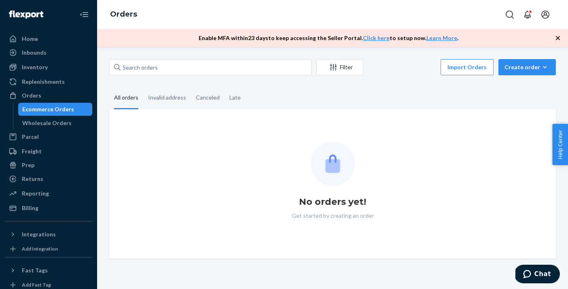  What do you see at coordinates (49, 208) in the screenshot?
I see `a: Billing` at bounding box center [49, 208].